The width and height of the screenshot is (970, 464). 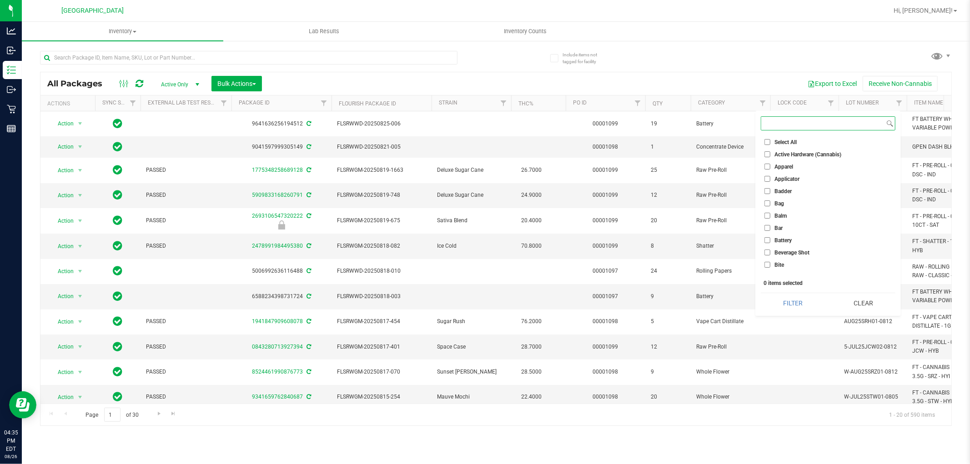 What do you see at coordinates (471, 321) in the screenshot?
I see `span: Sugar Rush` at bounding box center [471, 321].